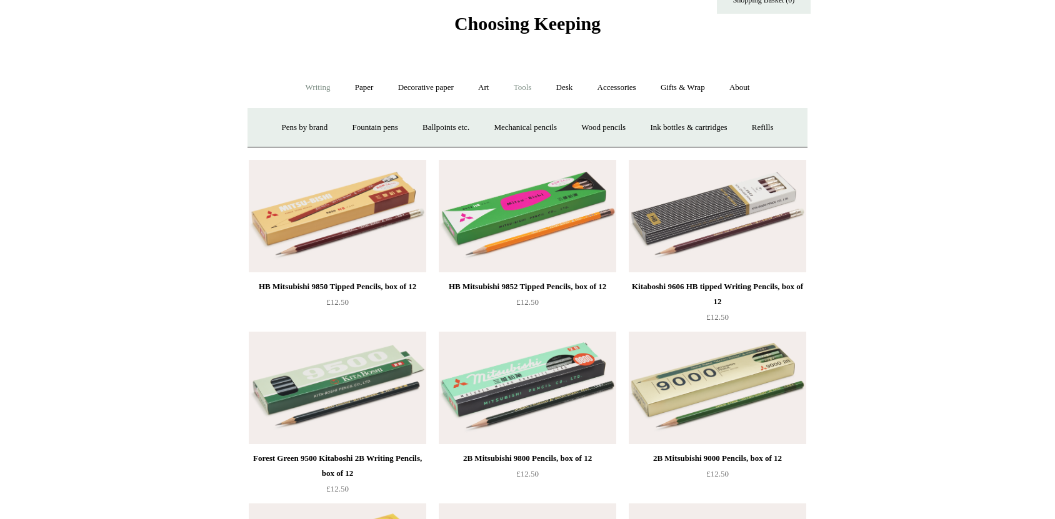 This screenshot has height=519, width=1055. Describe the element at coordinates (527, 23) in the screenshot. I see `span: Choosing Keeping` at that location.